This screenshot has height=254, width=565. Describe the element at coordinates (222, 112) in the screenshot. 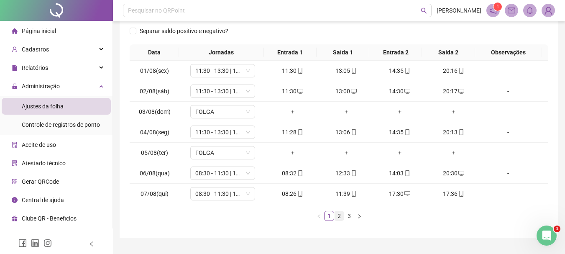

I see `span: FOLGA` at that location.